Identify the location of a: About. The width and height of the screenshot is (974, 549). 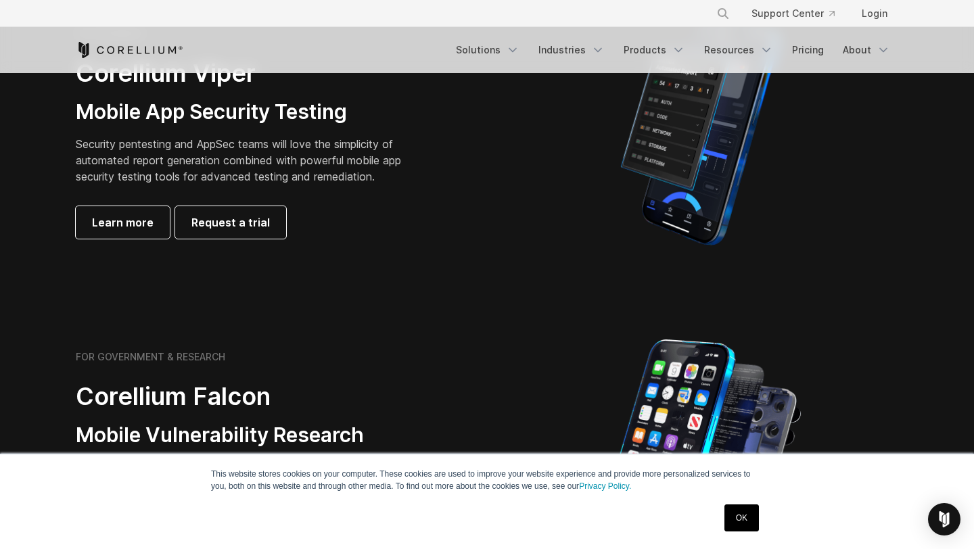
(867, 50).